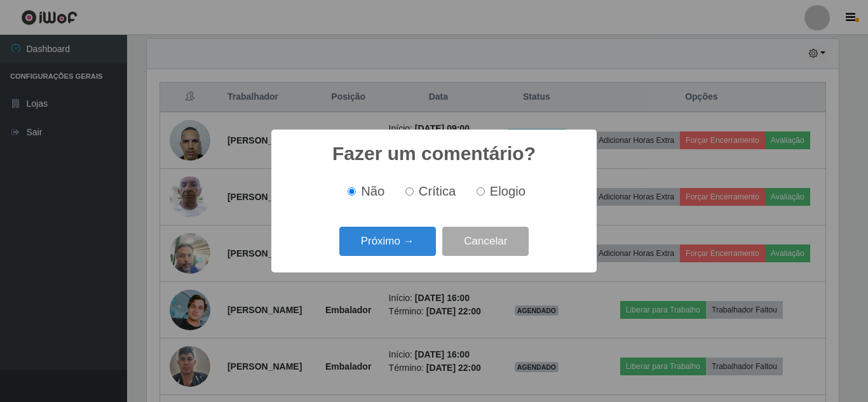 This screenshot has height=402, width=868. Describe the element at coordinates (352, 191) in the screenshot. I see `input: Não` at that location.